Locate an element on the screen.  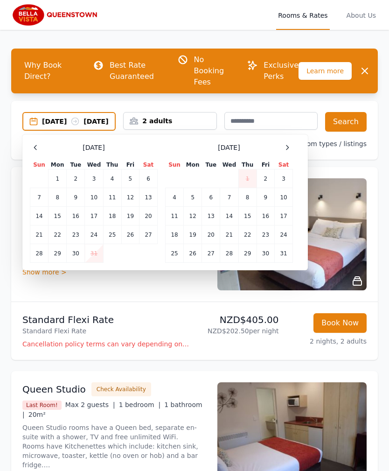
button: Search is located at coordinates (346, 122).